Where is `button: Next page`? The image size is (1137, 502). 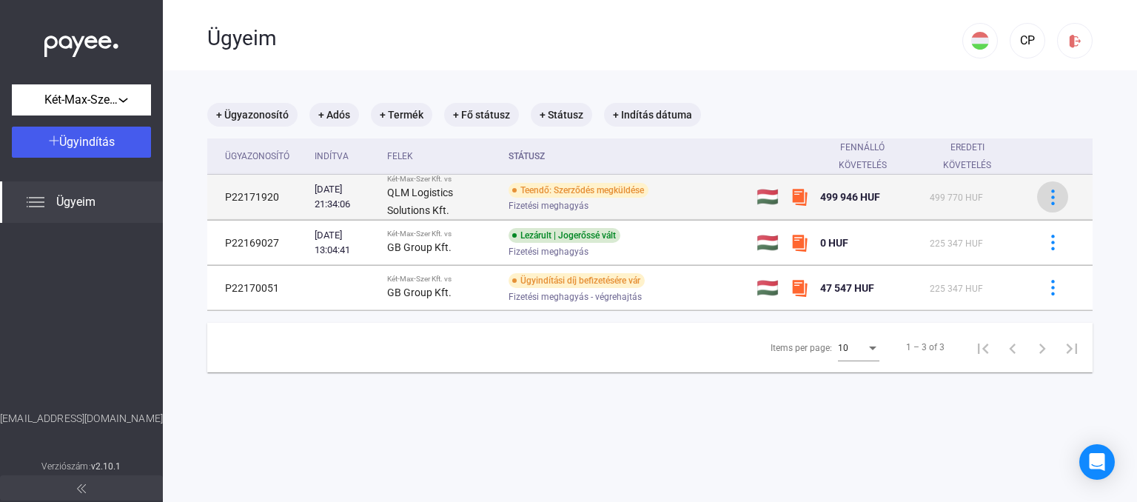 button: Next page is located at coordinates (1042, 347).